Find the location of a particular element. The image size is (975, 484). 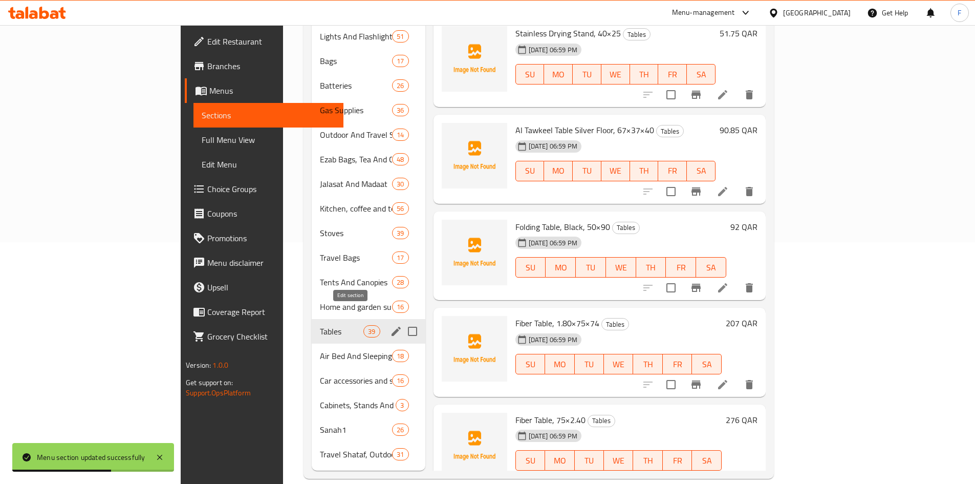

img: Folding Table, Black, 50×90 is located at coordinates (474, 252).